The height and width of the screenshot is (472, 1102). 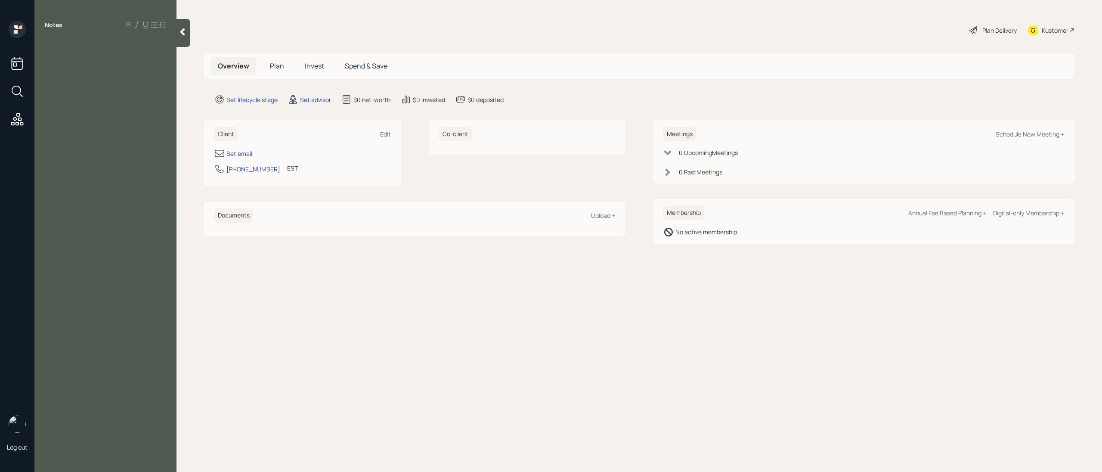 What do you see at coordinates (708, 152) in the screenshot?
I see `div: 0 Upcoming Meeting s` at bounding box center [708, 152].